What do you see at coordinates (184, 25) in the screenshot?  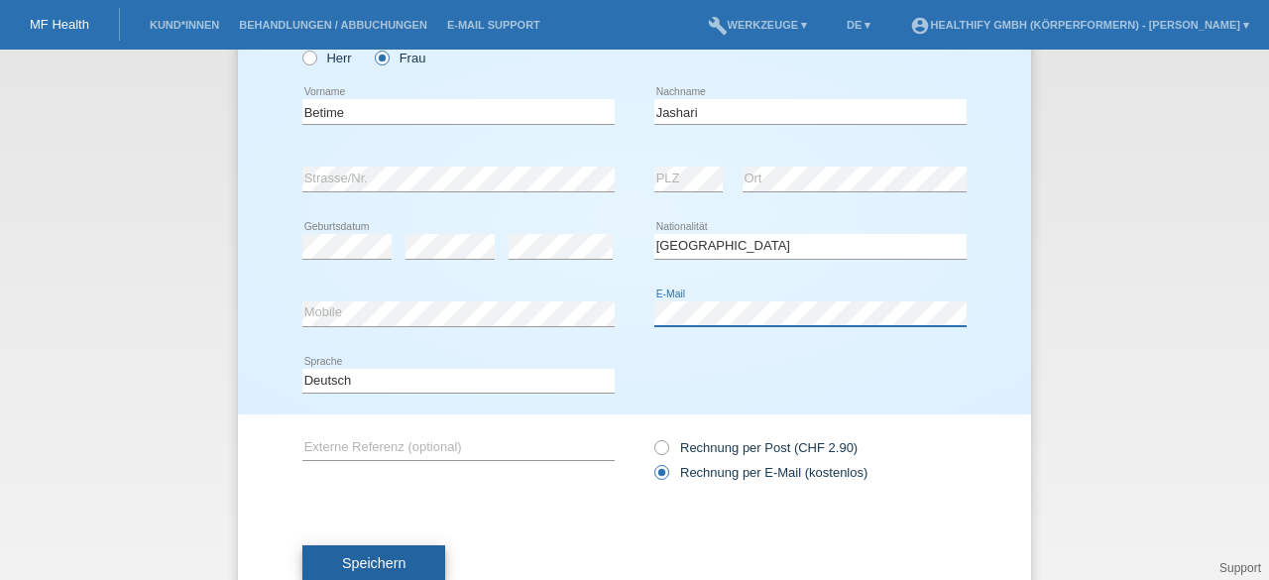 I see `a: Kund*innen` at bounding box center [184, 25].